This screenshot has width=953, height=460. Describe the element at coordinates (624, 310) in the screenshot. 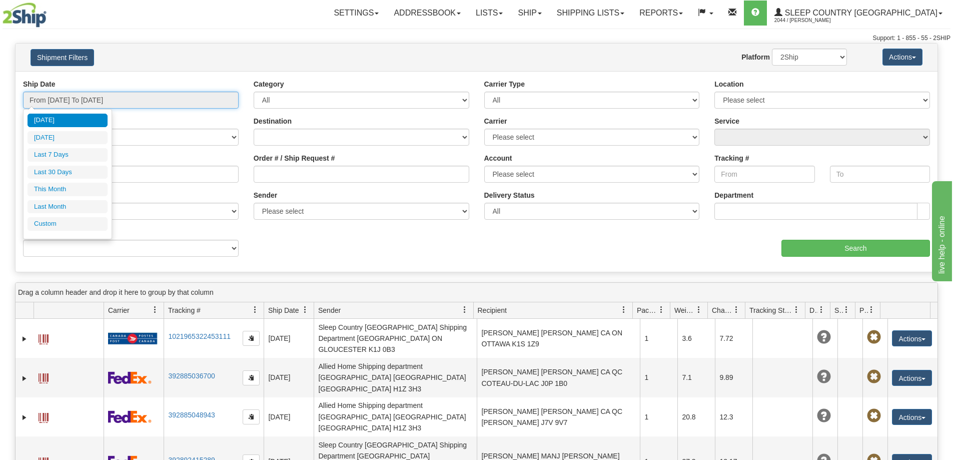

I see `a: Recipient filter column settings` at that location.